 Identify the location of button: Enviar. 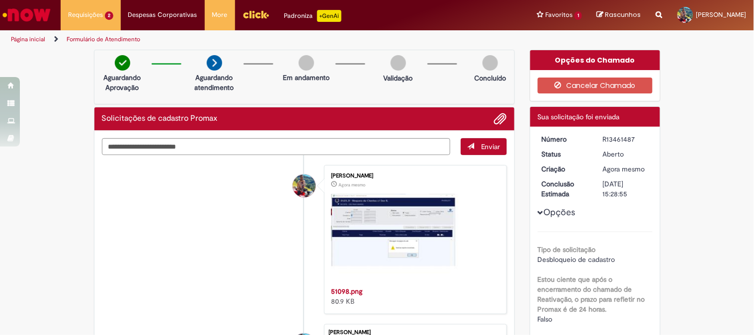
(484, 147).